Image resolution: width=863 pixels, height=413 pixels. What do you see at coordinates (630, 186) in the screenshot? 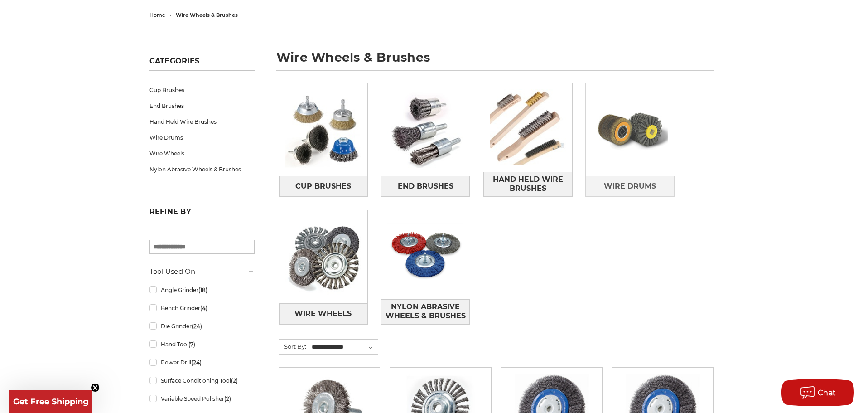
I see `span: Wire Drums` at bounding box center [630, 186].